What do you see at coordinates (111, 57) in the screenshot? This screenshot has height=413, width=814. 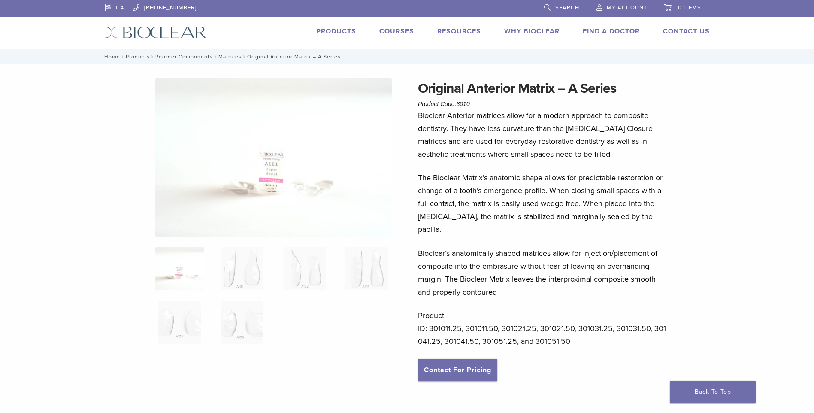 I see `a: Home` at bounding box center [111, 57].